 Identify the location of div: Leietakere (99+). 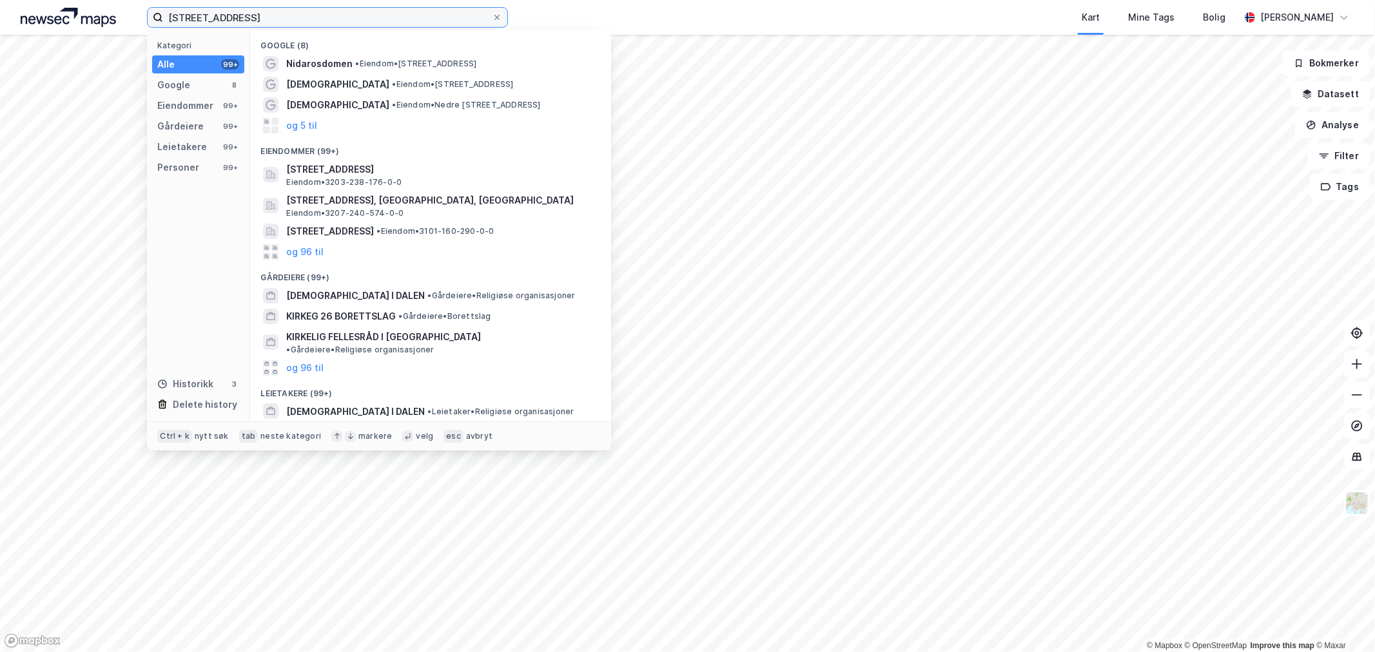
(431, 390).